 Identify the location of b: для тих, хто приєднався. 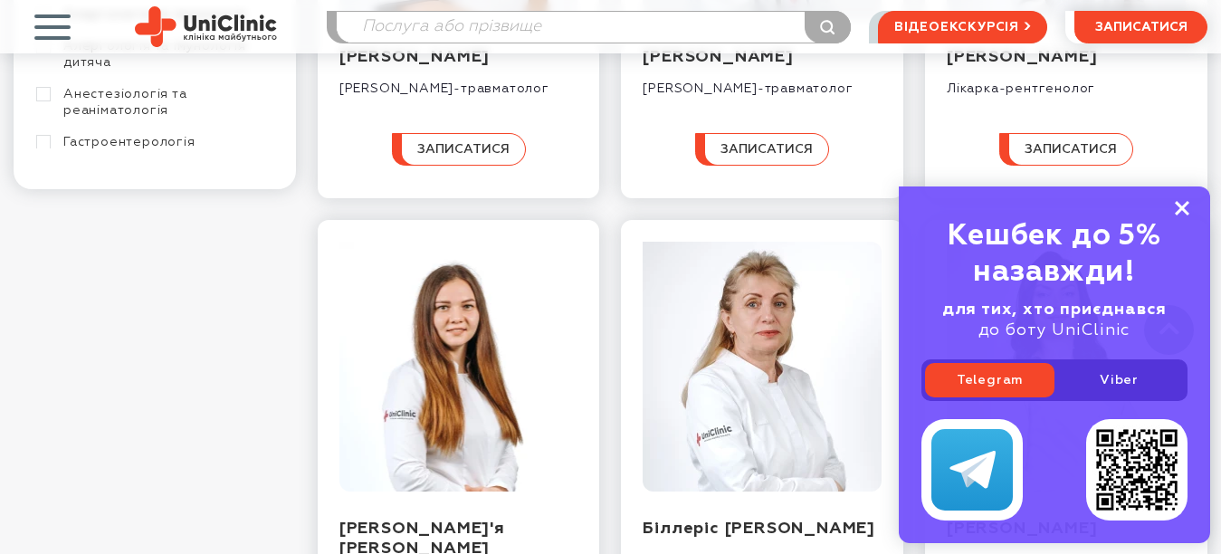
(1055, 310).